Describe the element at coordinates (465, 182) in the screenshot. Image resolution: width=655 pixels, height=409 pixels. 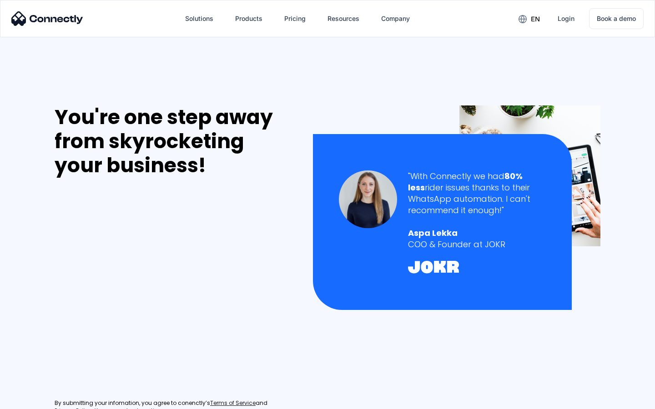
I see `strong: 80% less` at that location.